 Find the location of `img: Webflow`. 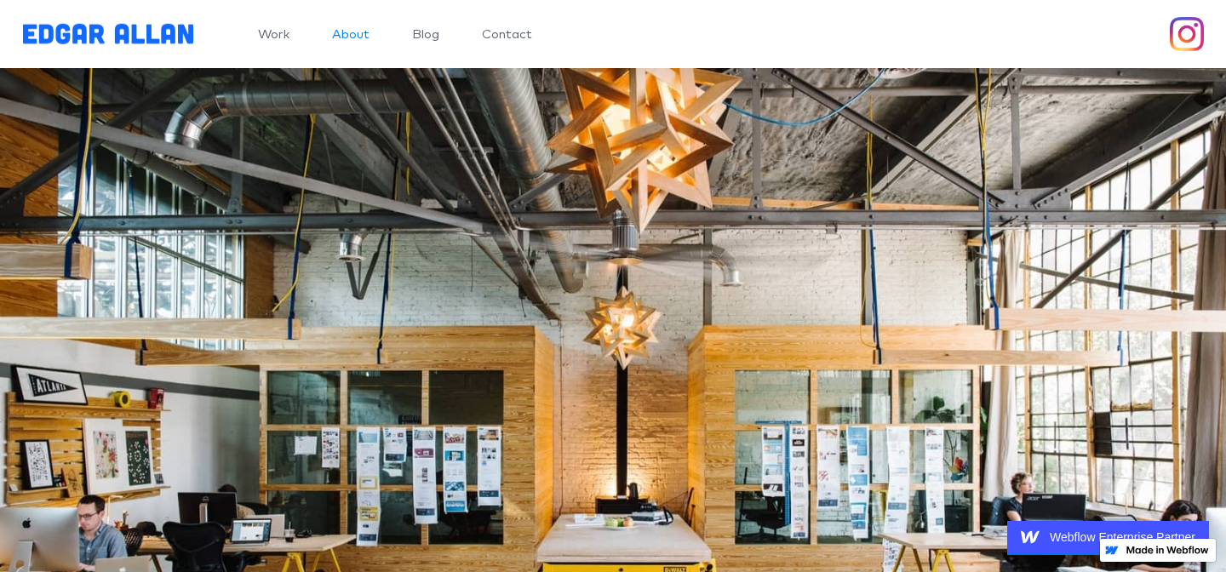

img: Webflow is located at coordinates (1031, 537).